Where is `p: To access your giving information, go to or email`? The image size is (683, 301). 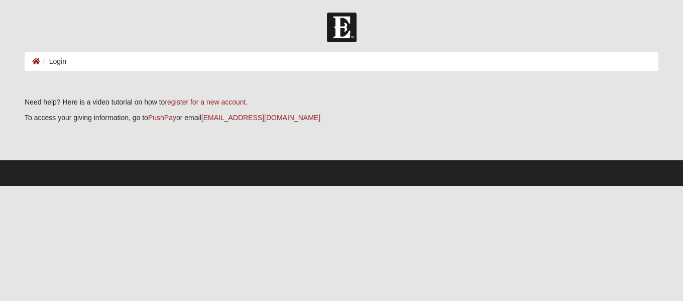 p: To access your giving information, go to or email is located at coordinates (342, 118).